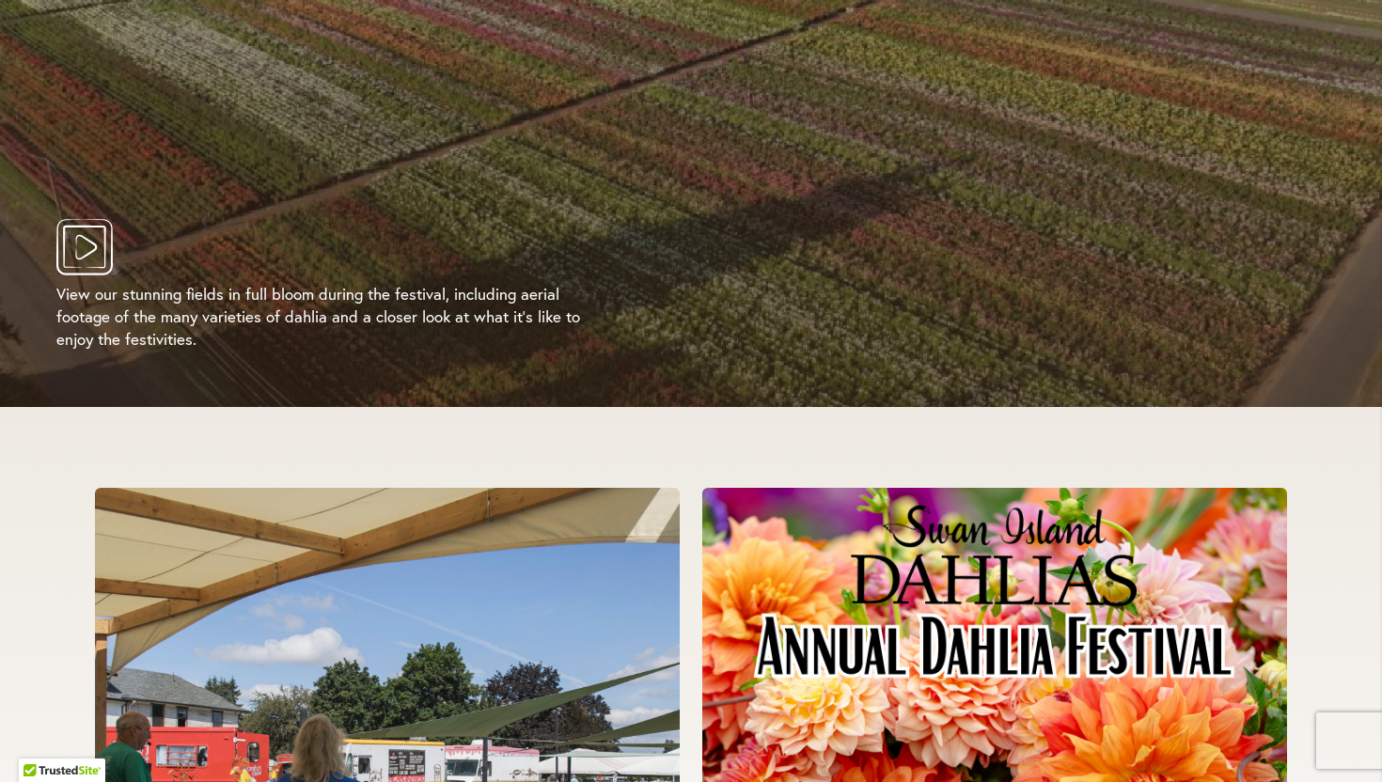 This screenshot has width=1382, height=782. What do you see at coordinates (708, 247) in the screenshot?
I see `button: Play Video` at bounding box center [708, 247].